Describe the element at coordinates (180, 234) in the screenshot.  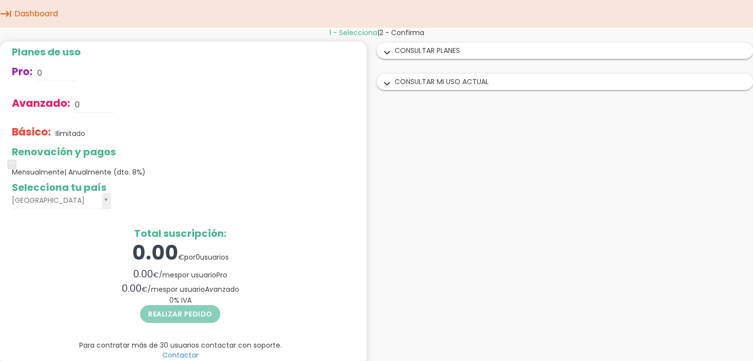
I see `h2: Total suscripción:` at that location.